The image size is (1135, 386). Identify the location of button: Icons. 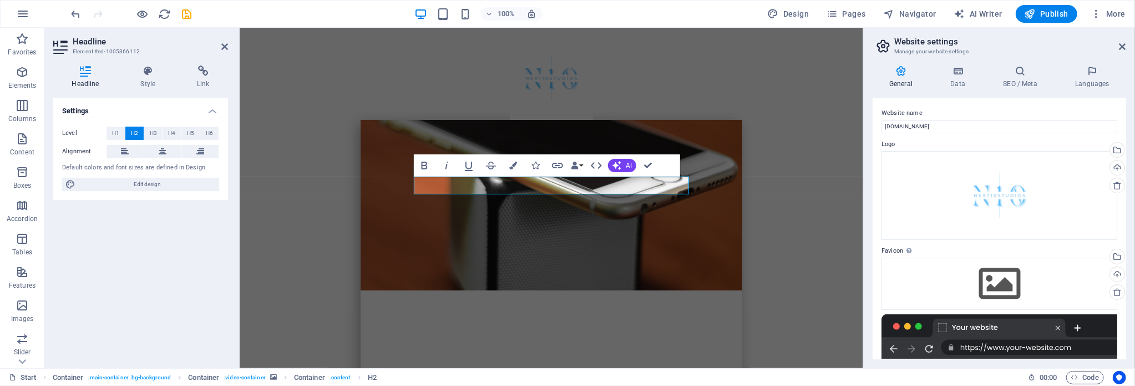
(535, 165).